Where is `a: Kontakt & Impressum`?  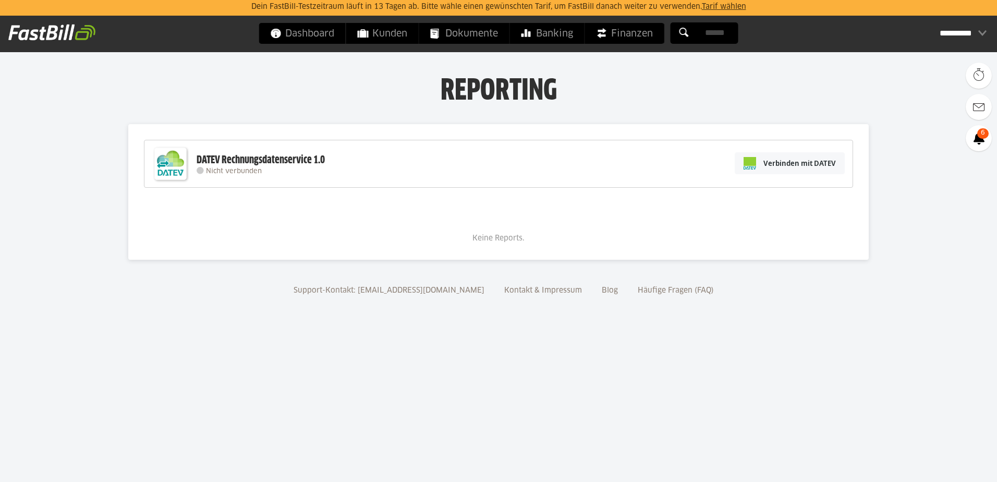 a: Kontakt & Impressum is located at coordinates (543, 290).